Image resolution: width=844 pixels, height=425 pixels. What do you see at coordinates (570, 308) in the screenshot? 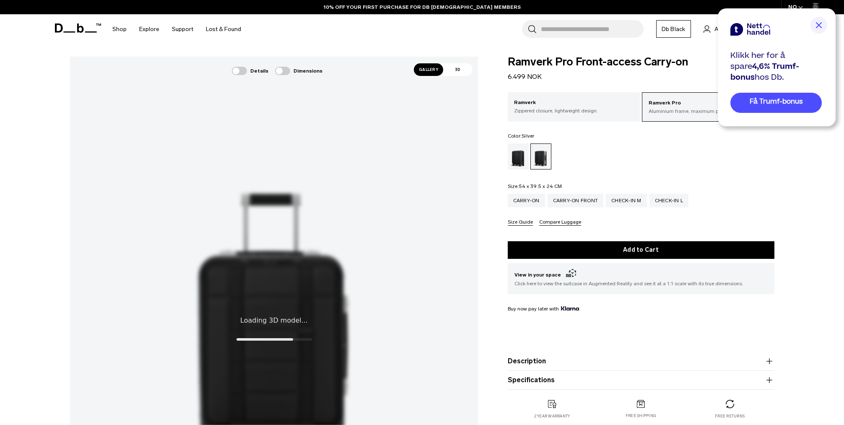
I see `img: {"height" => 20, "alt" => "Klarna"}` at bounding box center [570, 308].